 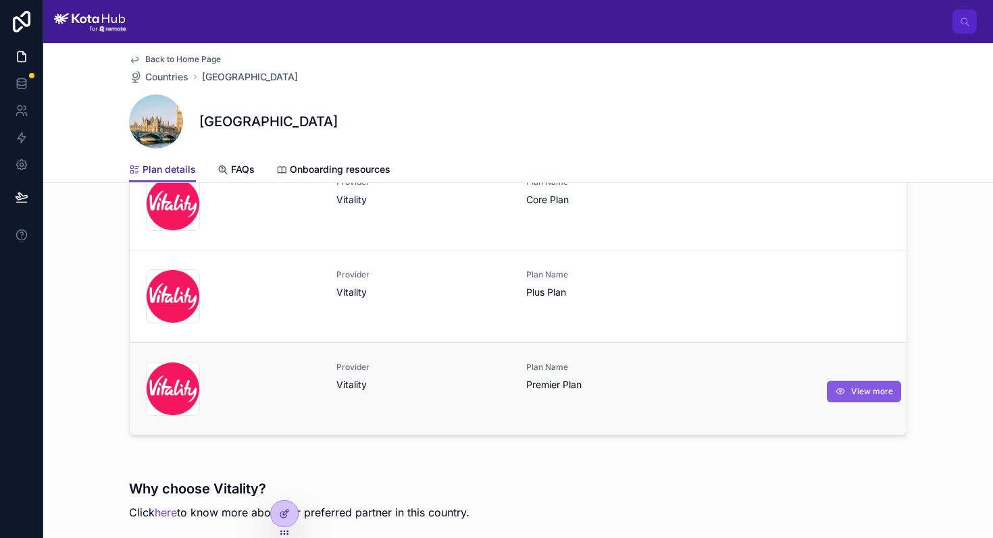 I want to click on img: App logo, so click(x=90, y=22).